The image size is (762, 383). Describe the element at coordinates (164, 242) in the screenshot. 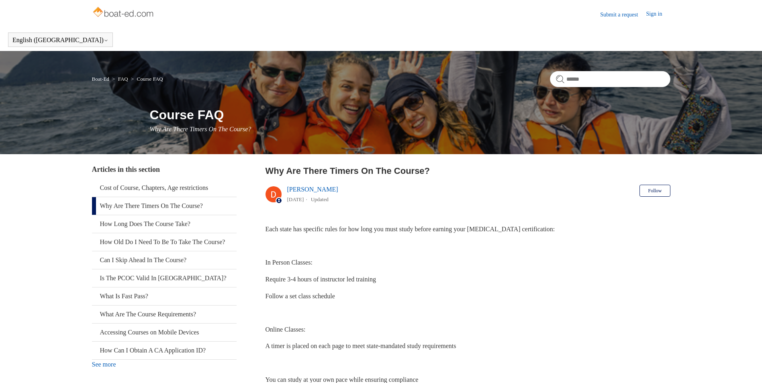

I see `a: How Old Do I Need To Be To Take The Course?` at that location.